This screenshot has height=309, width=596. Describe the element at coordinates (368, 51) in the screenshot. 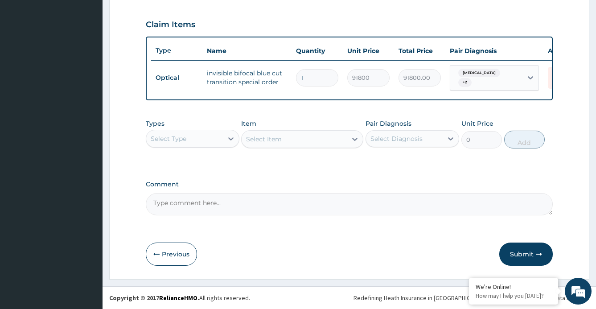

I see `th: Unit Price` at that location.